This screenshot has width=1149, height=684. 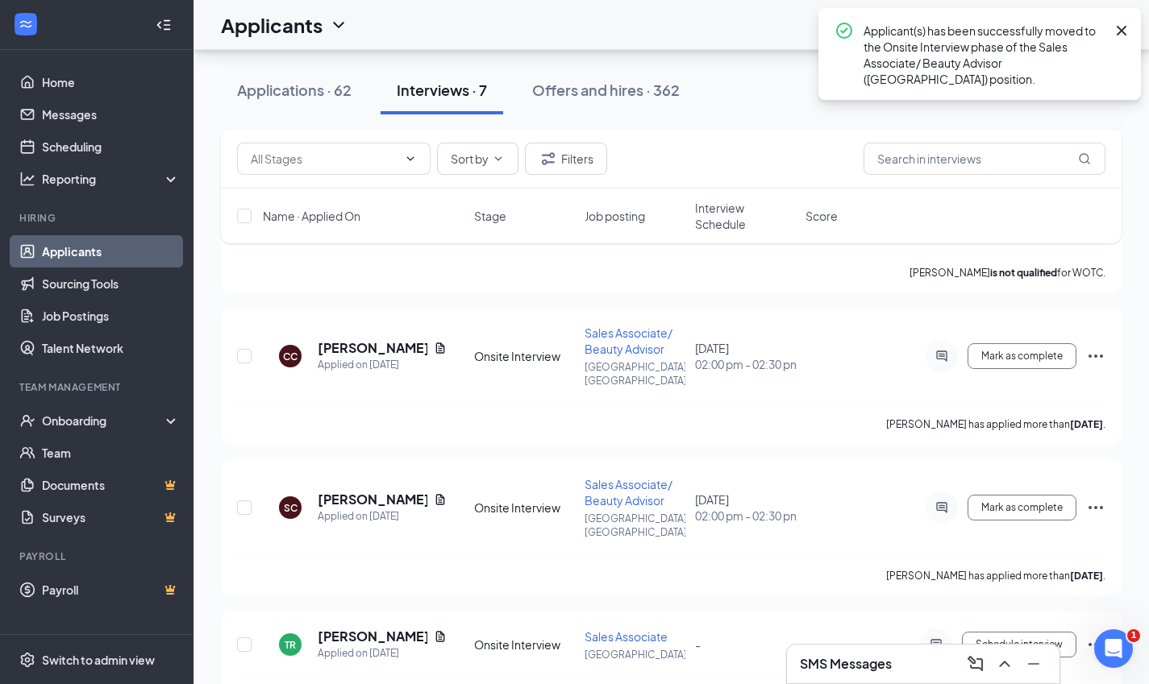 What do you see at coordinates (1019, 645) in the screenshot?
I see `span: Schedule interview` at bounding box center [1019, 645].